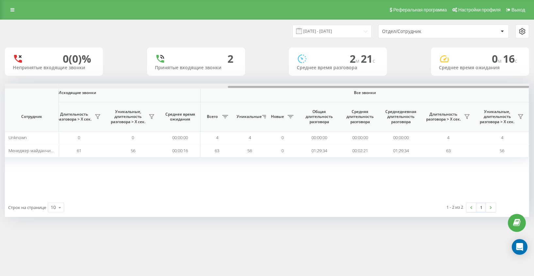 The height and width of the screenshot is (276, 534). Describe the element at coordinates (79, 151) in the screenshot. I see `span: 61` at that location.